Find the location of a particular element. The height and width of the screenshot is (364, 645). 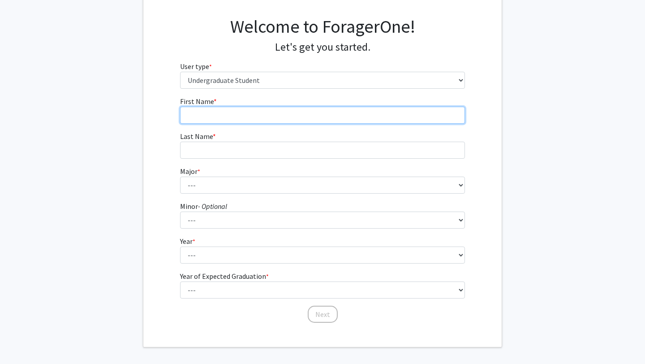

span: Last Name is located at coordinates (196, 136).